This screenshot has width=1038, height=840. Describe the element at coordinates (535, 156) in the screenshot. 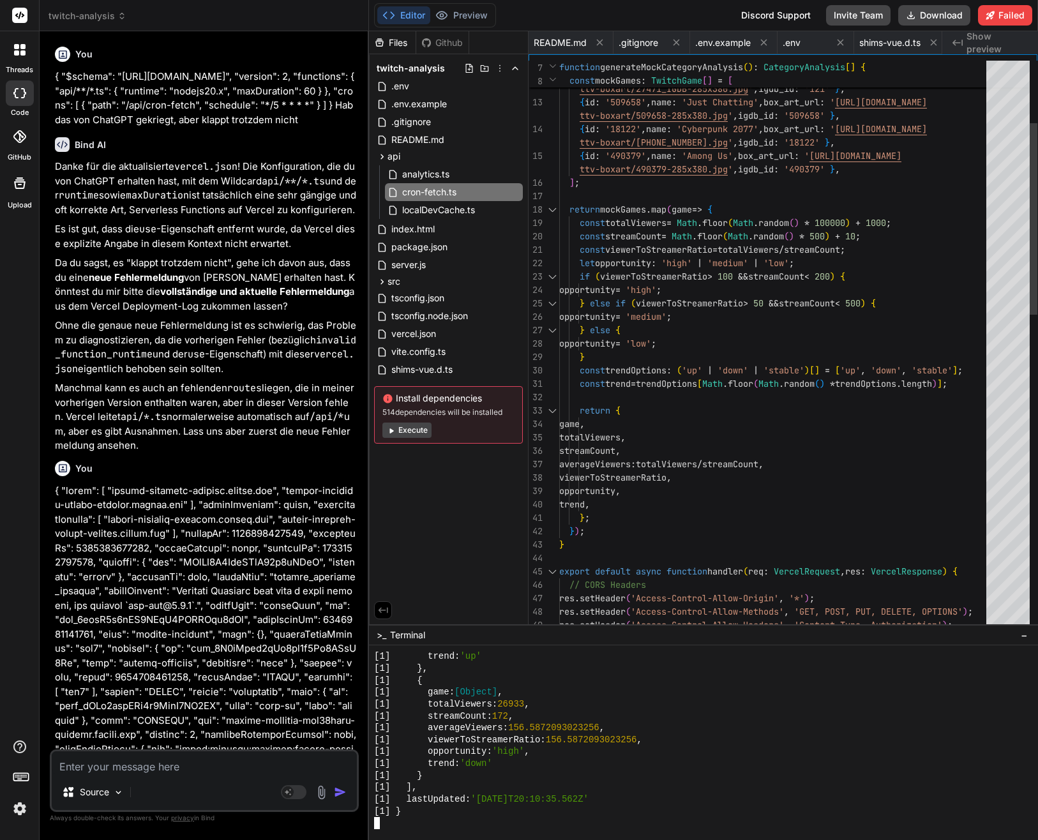

I see `div: 15` at that location.